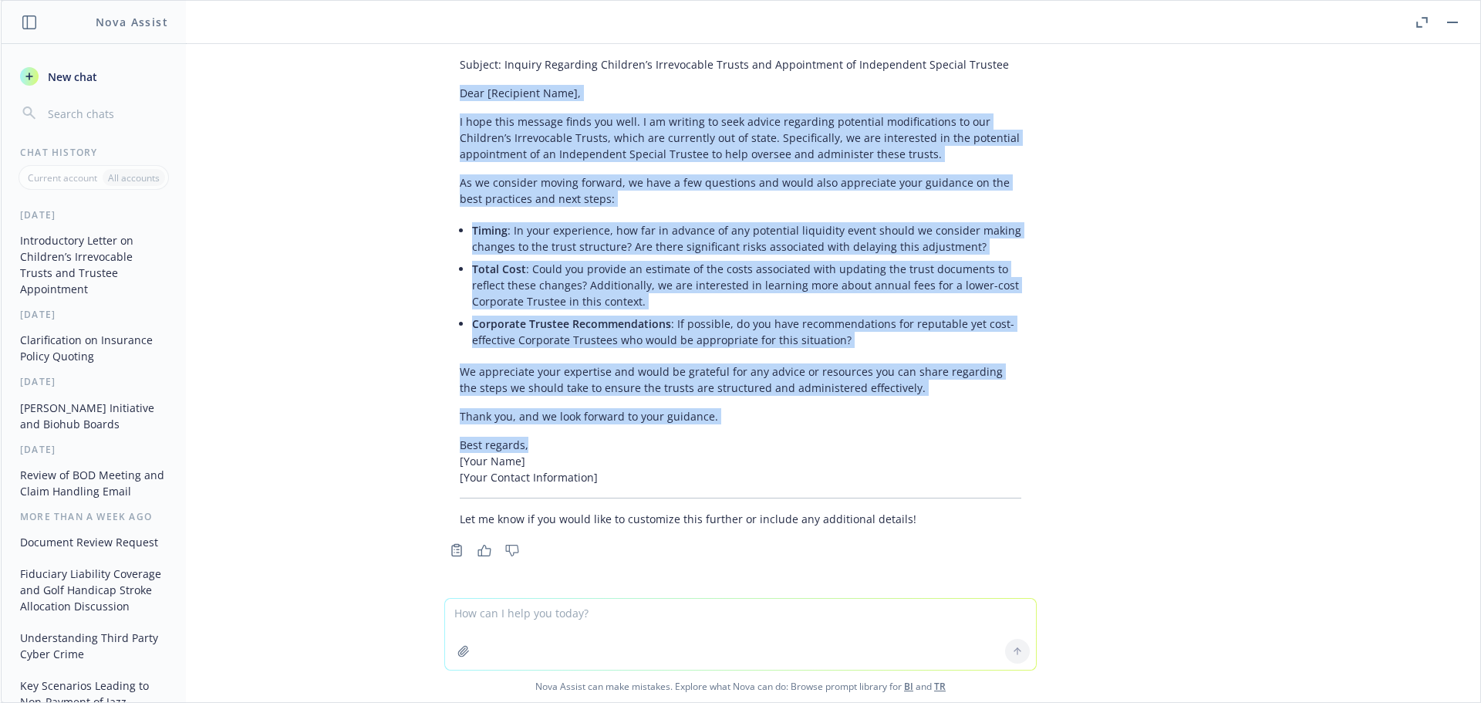 This screenshot has height=703, width=1481. What do you see at coordinates (93, 152) in the screenshot?
I see `div: Chat History` at bounding box center [93, 152].